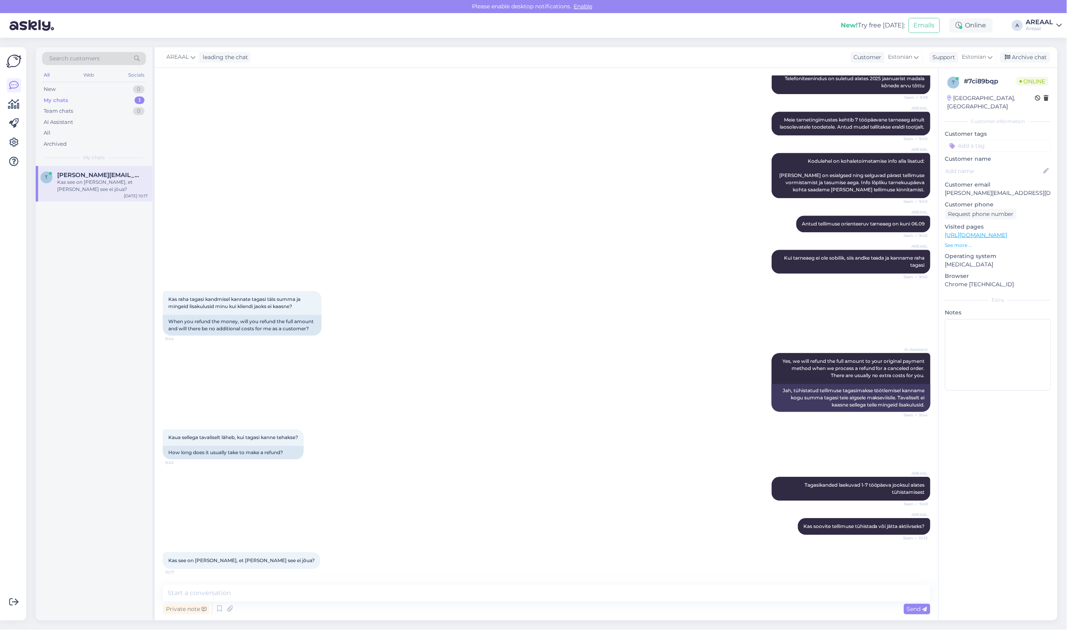  What do you see at coordinates (917, 609) in the screenshot?
I see `span: Send` at bounding box center [917, 609].